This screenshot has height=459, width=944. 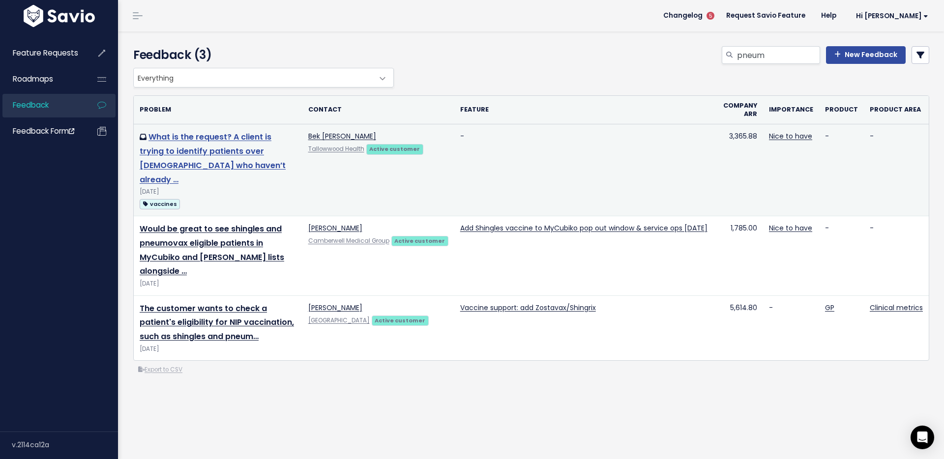 What do you see at coordinates (160, 370) in the screenshot?
I see `a: Export to CSV` at bounding box center [160, 370].